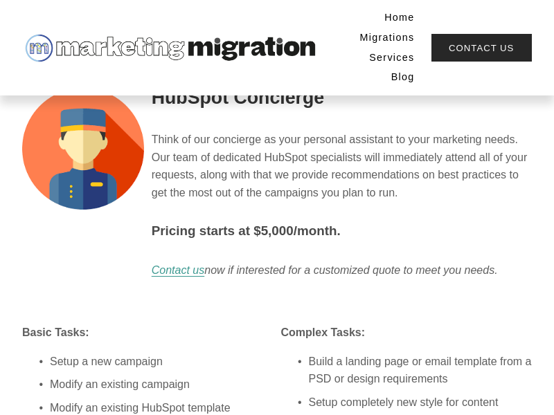  I want to click on p: Setup completely new style for content, so click(420, 403).